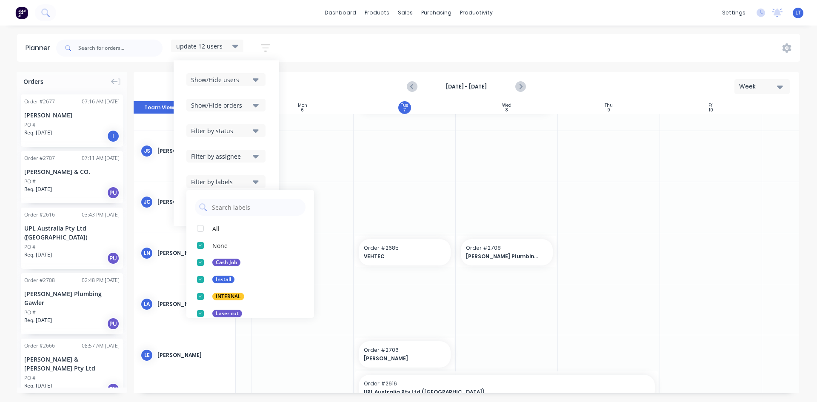  Describe the element at coordinates (120, 48) in the screenshot. I see `input: Search for orders...` at that location.